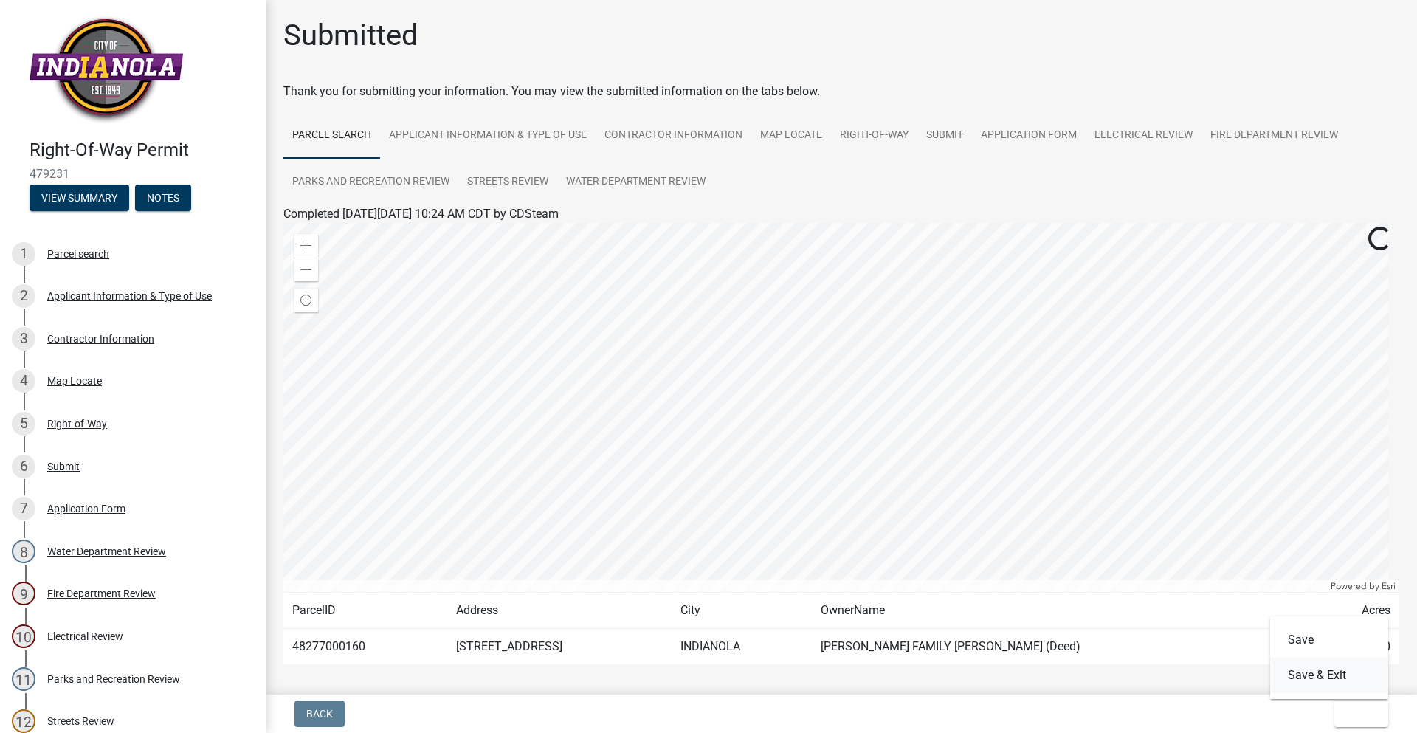 Image resolution: width=1417 pixels, height=733 pixels. I want to click on a: Electrical Review, so click(1143, 136).